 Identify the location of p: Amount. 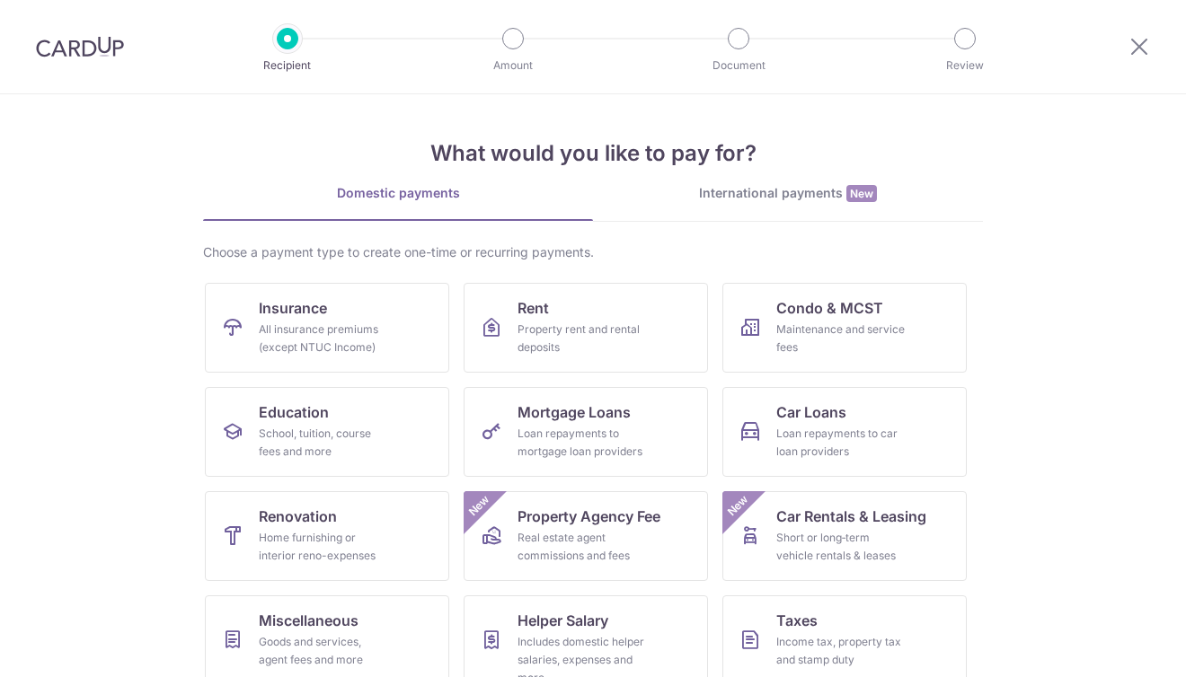
(513, 66).